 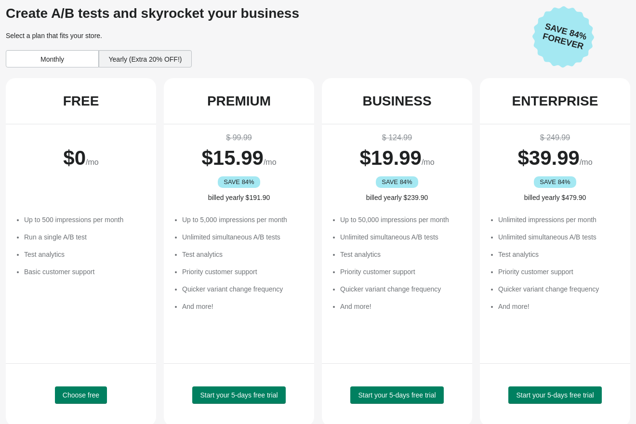 I want to click on div: Select a plan that fits your store., so click(x=265, y=36).